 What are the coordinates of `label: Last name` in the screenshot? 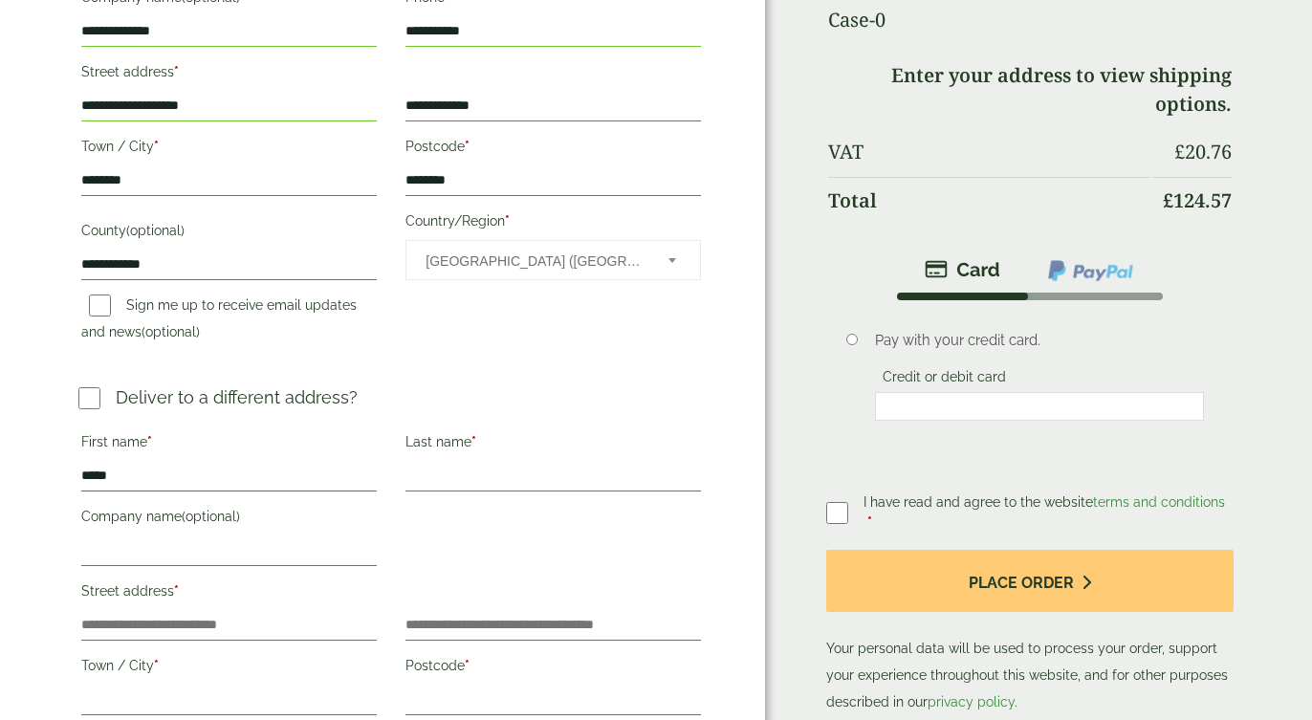 It's located at (553, 445).